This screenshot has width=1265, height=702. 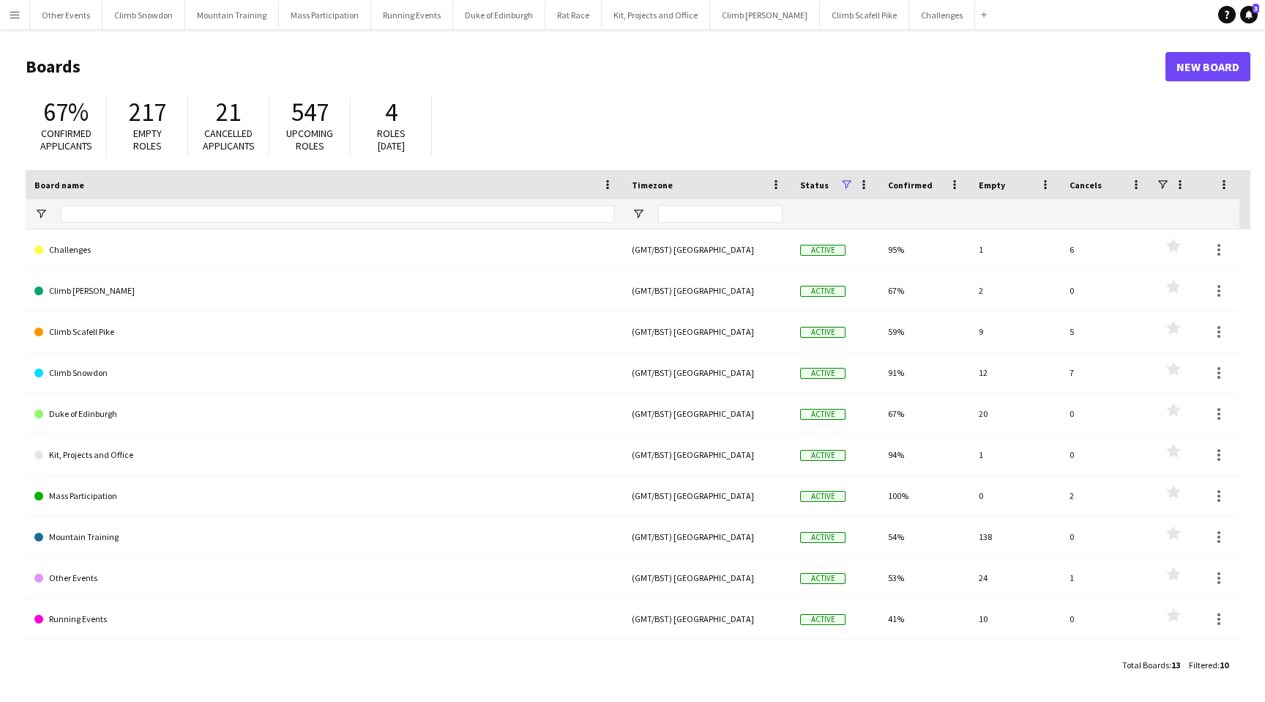 What do you see at coordinates (144, 15) in the screenshot?
I see `button: Climb Snowdon` at bounding box center [144, 15].